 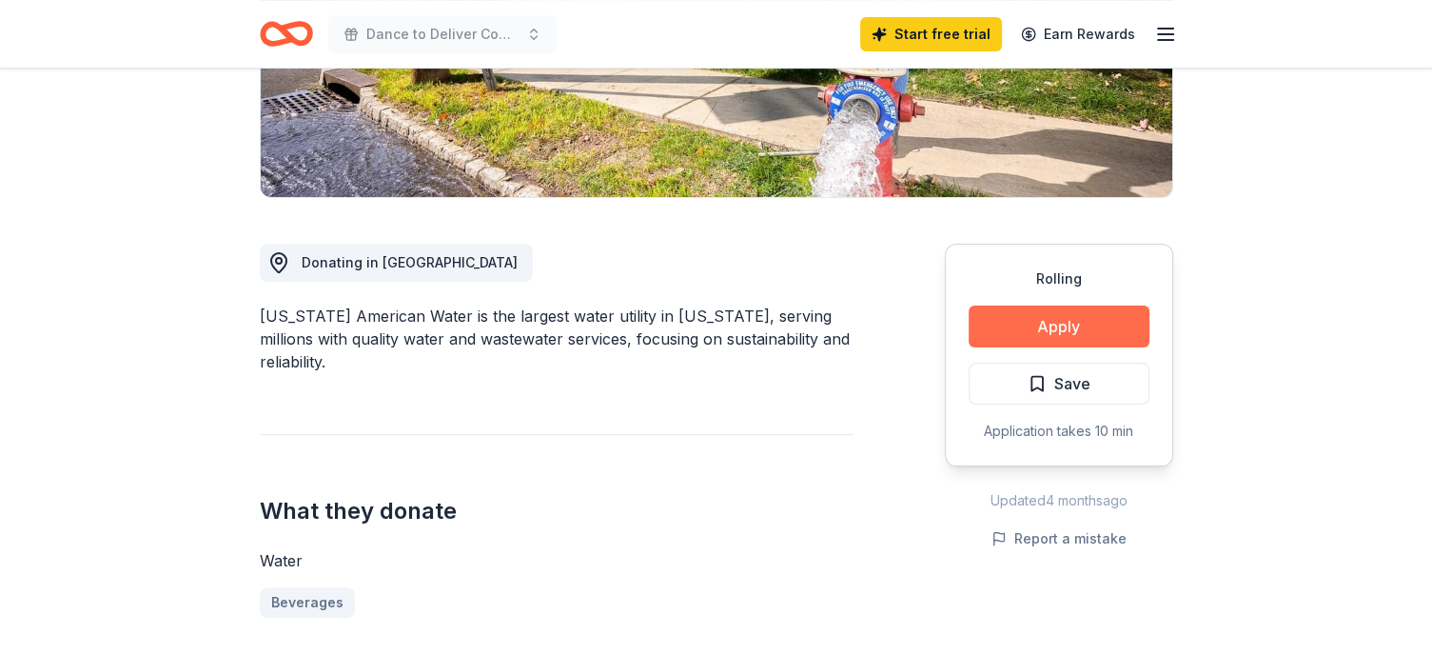 What do you see at coordinates (286, 33) in the screenshot?
I see `a: Home` at bounding box center [286, 33].